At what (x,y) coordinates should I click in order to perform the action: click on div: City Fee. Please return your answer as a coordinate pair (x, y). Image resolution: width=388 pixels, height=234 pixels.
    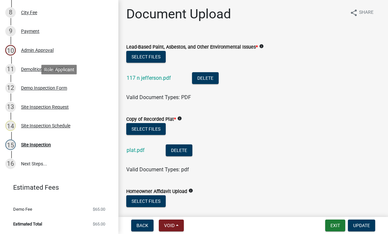
    Looking at the image, I should click on (29, 12).